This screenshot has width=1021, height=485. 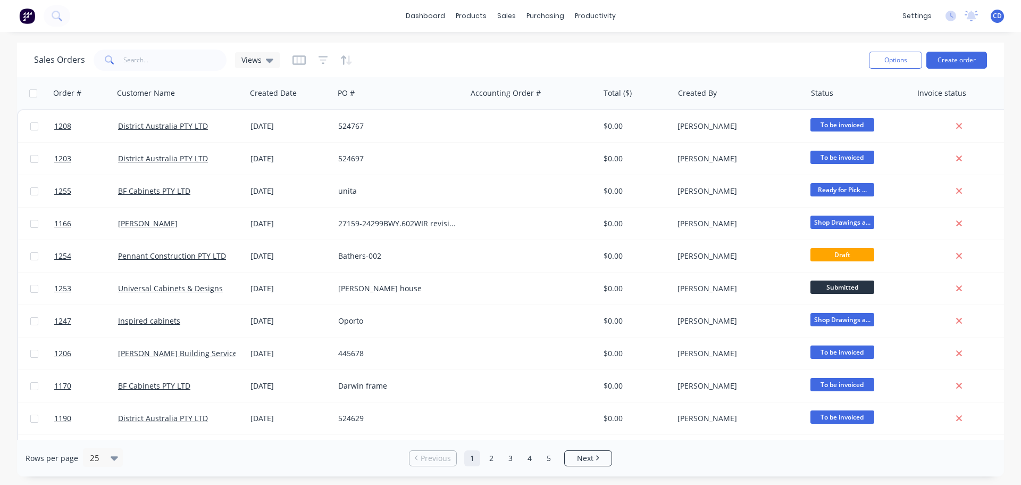 What do you see at coordinates (86, 386) in the screenshot?
I see `a: 1170` at bounding box center [86, 386].